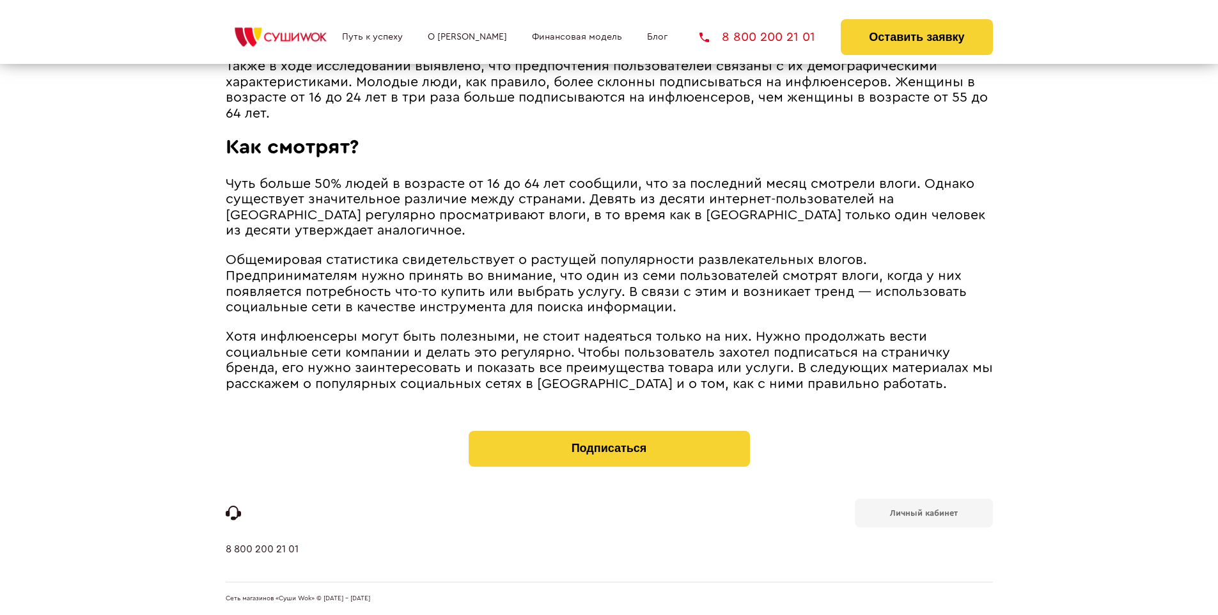  What do you see at coordinates (372, 37) in the screenshot?
I see `a: Путь к успеху` at bounding box center [372, 37].